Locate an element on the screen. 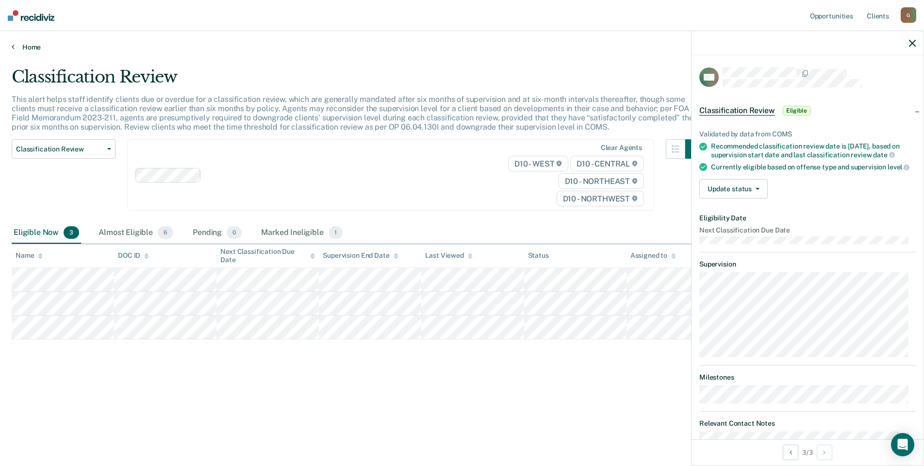 This screenshot has width=924, height=466. span: D10 - NORTHEAST is located at coordinates (601, 181).